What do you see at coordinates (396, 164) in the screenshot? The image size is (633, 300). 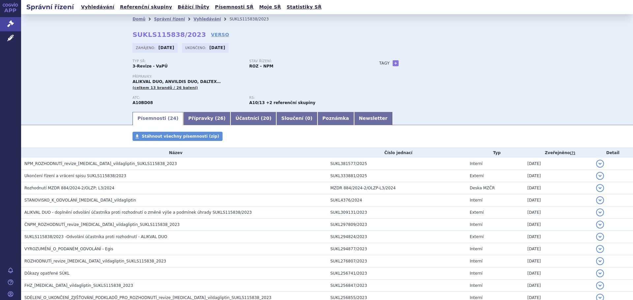 I see `td: SUKL381577/2025` at bounding box center [396, 164].